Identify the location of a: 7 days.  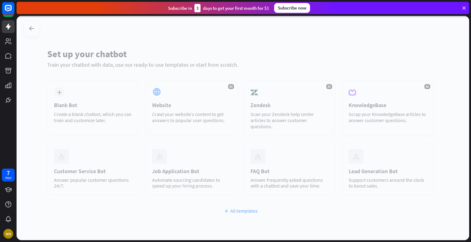
(8, 175).